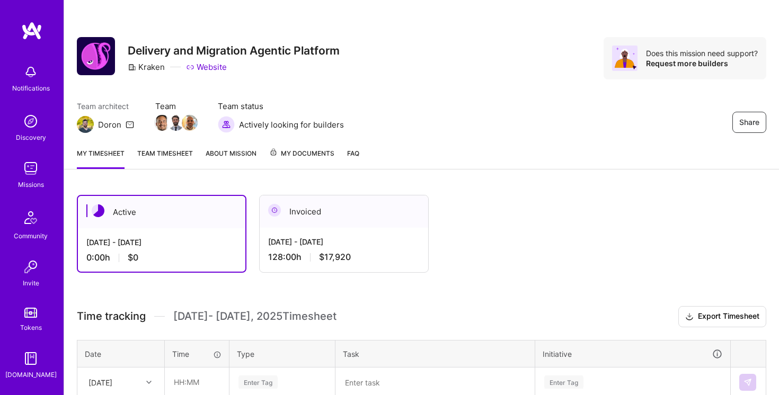  I want to click on img: teamwork, so click(31, 169).